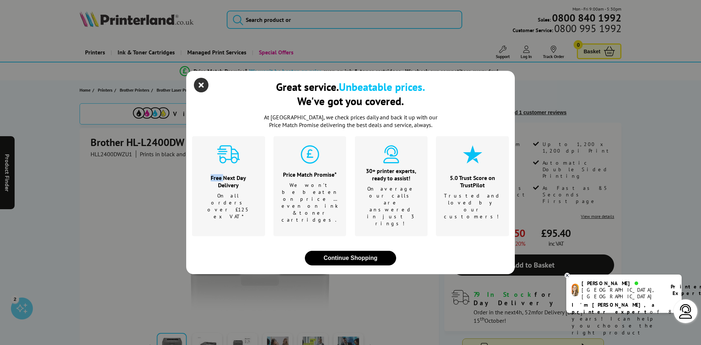 This screenshot has height=345, width=701. Describe the element at coordinates (391, 206) in the screenshot. I see `p: On average our calls are answered in just 3 rings!` at that location.